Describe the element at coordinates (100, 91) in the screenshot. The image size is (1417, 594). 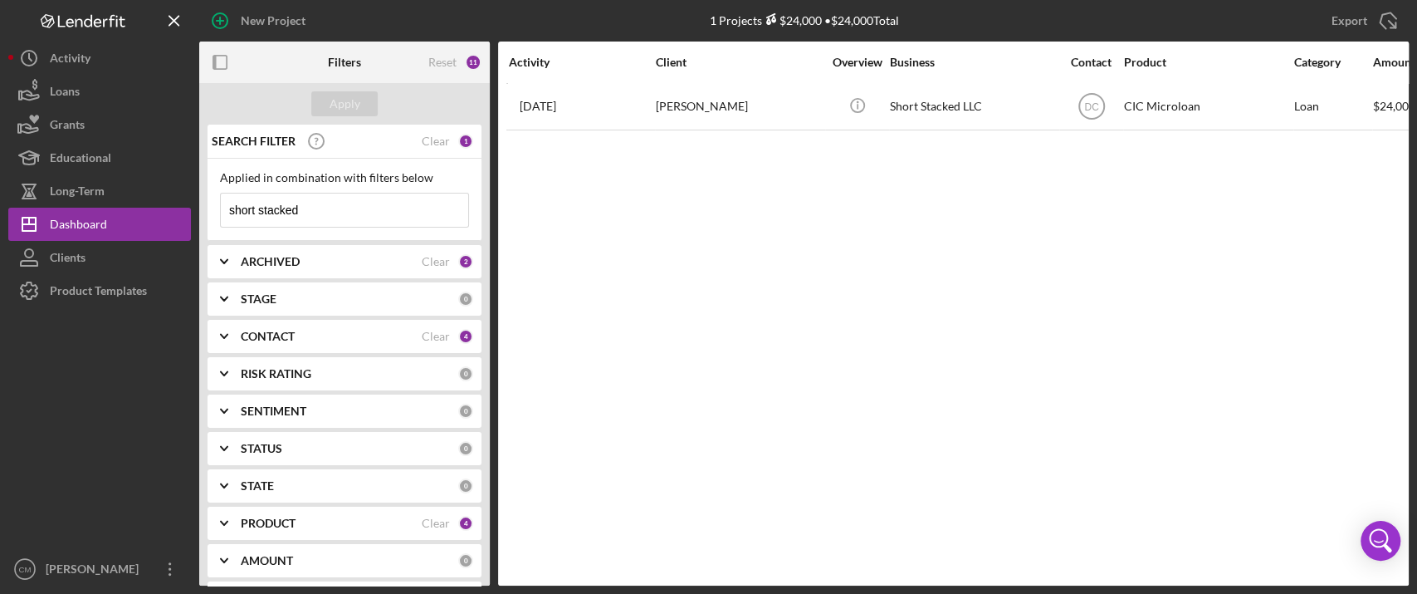
I see `a: Loans` at that location.